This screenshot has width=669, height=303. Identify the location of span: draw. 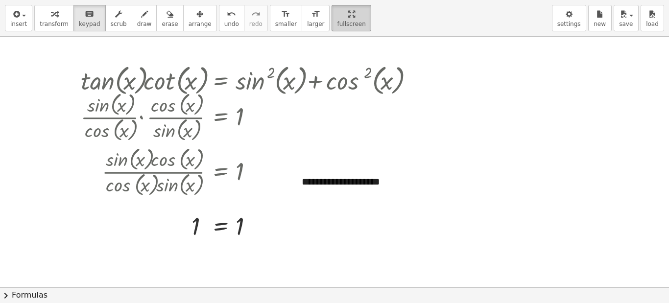
(144, 24).